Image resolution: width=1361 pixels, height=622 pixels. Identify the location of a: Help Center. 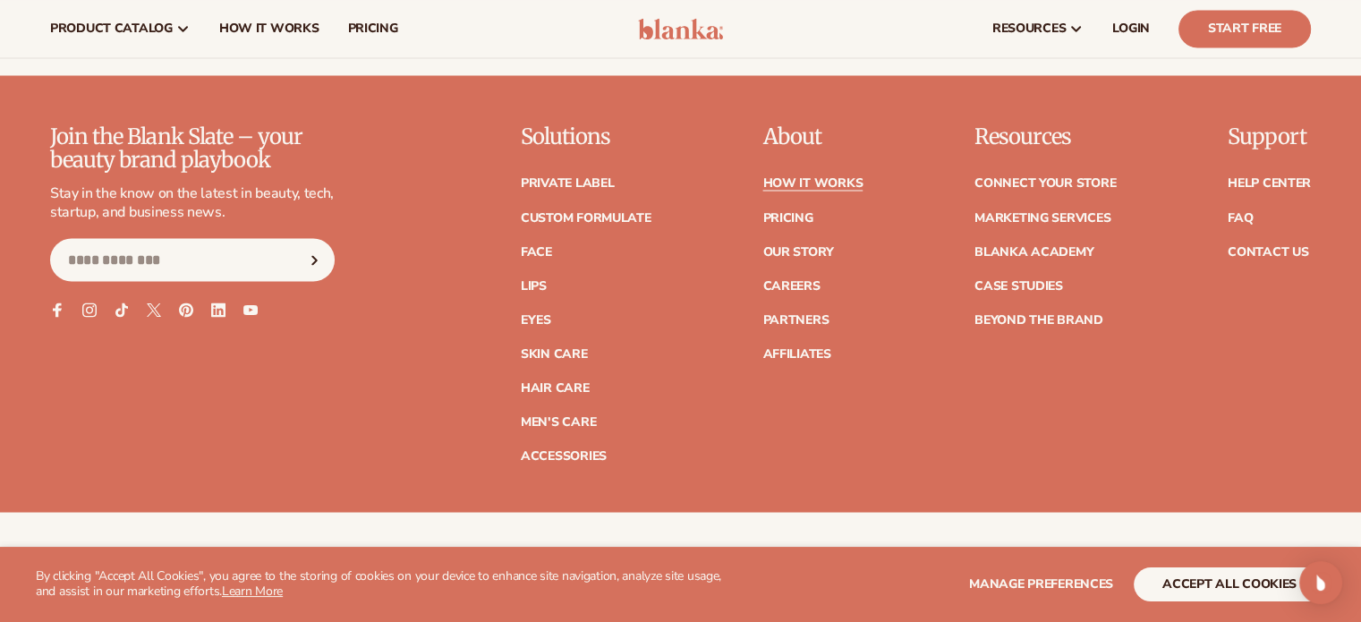
(1268, 183).